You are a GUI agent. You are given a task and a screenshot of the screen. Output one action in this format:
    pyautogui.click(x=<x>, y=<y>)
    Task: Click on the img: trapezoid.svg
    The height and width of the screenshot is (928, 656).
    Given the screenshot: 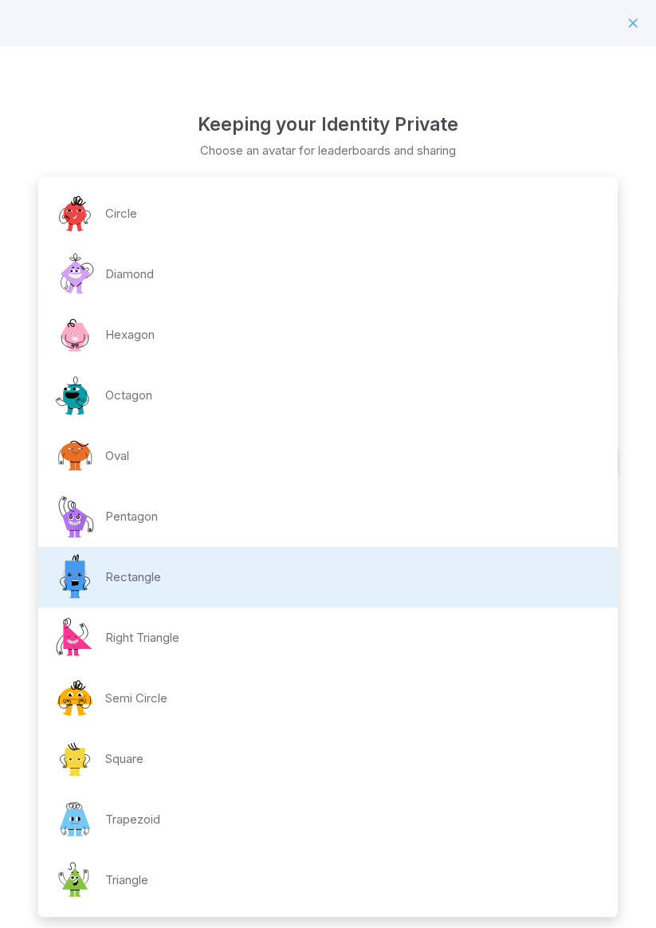 What is the action you would take?
    pyautogui.click(x=75, y=819)
    